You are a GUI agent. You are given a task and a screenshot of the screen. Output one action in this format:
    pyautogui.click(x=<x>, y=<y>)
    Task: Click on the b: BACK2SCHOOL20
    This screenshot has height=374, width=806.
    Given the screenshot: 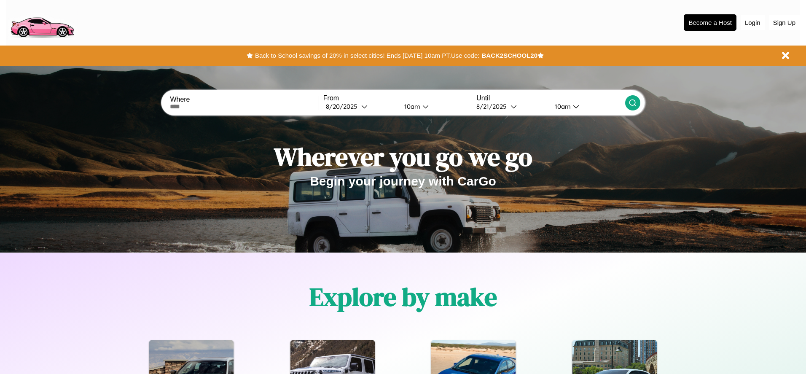 What is the action you would take?
    pyautogui.click(x=510, y=55)
    